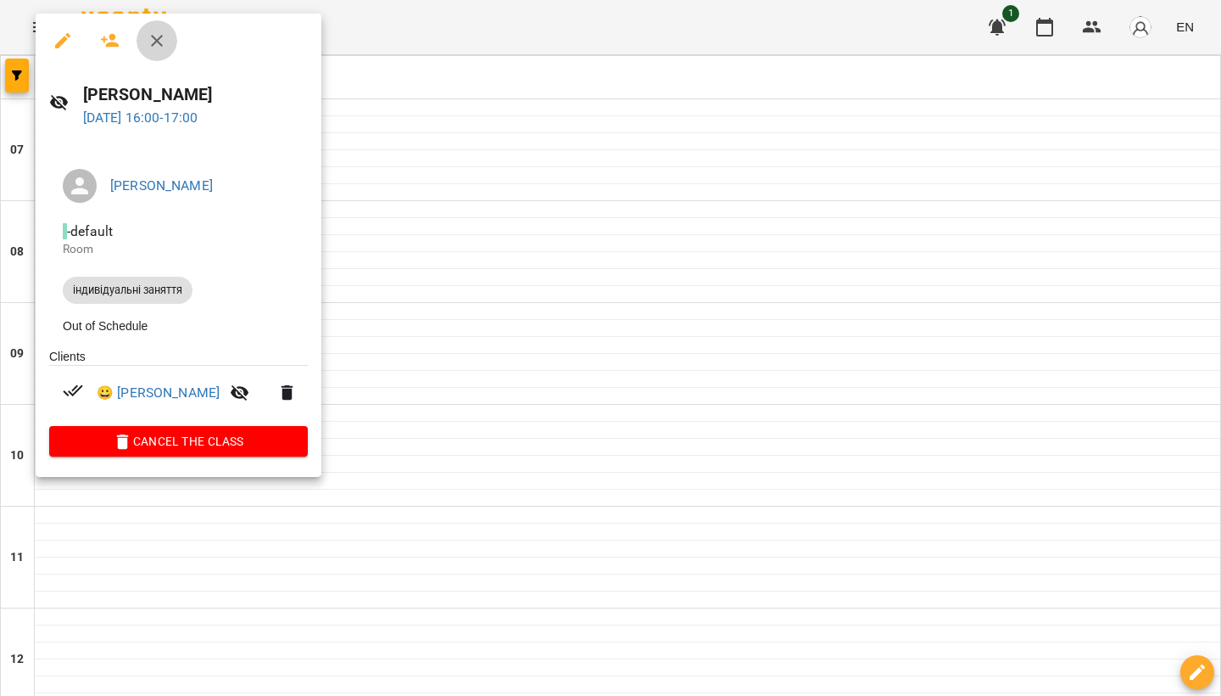 The image size is (1221, 696). Describe the element at coordinates (178, 249) in the screenshot. I see `p: Room` at that location.